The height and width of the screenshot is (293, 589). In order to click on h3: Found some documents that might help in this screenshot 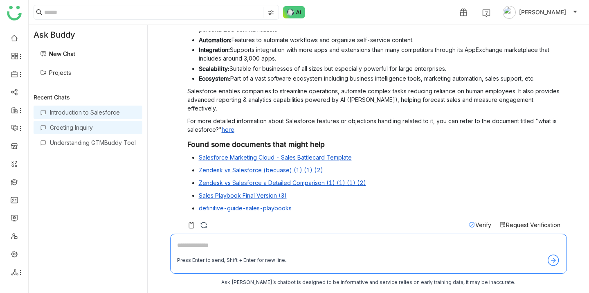, I will do `click(374, 144)`.